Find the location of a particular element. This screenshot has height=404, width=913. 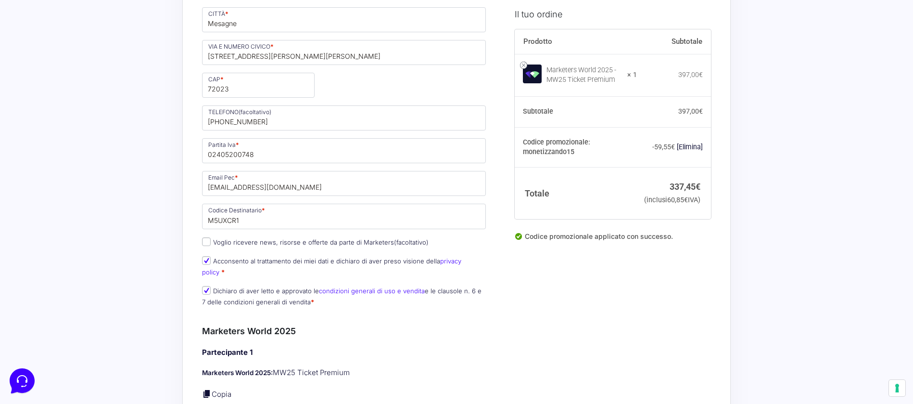

h4: Partecipante 1 is located at coordinates (344, 352).